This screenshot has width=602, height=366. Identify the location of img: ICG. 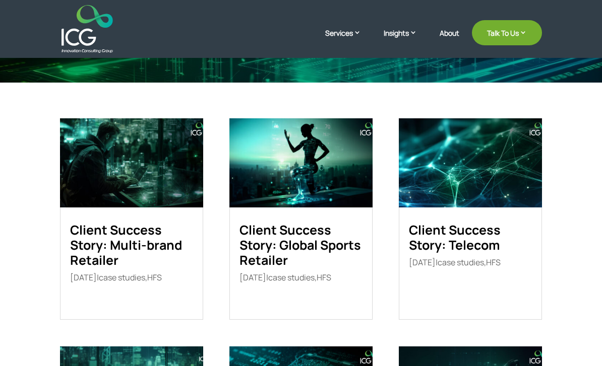
(87, 29).